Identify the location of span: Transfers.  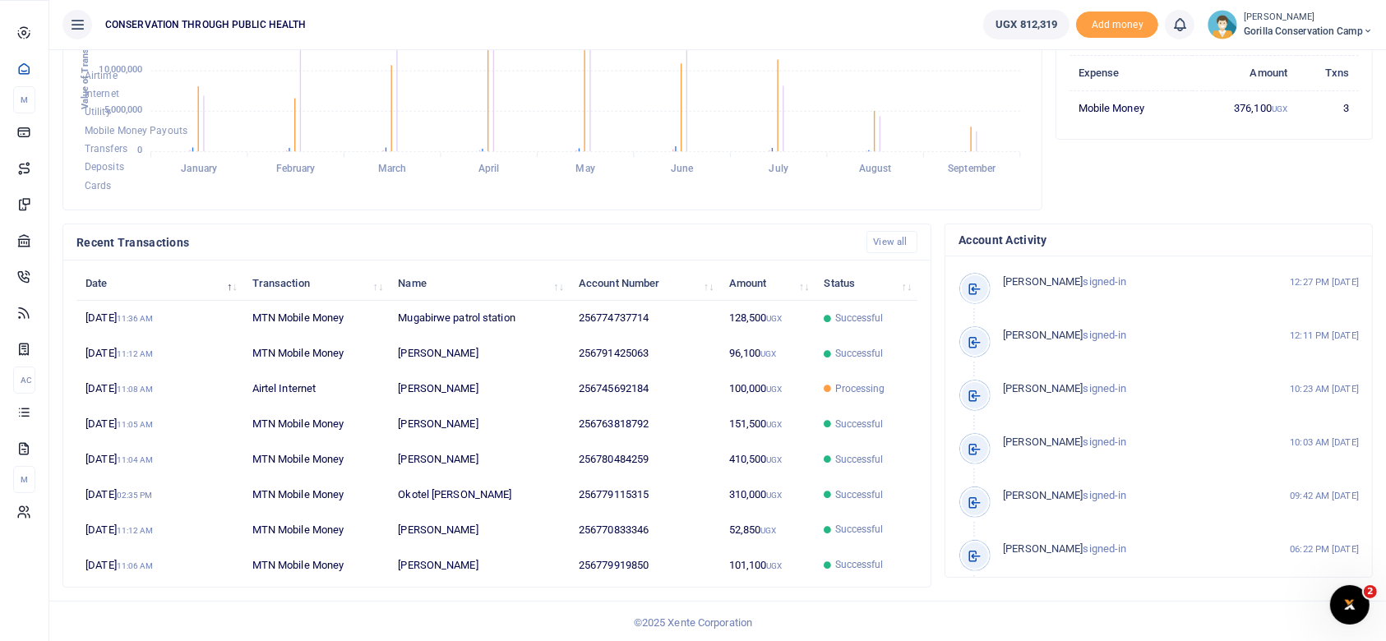
(106, 149).